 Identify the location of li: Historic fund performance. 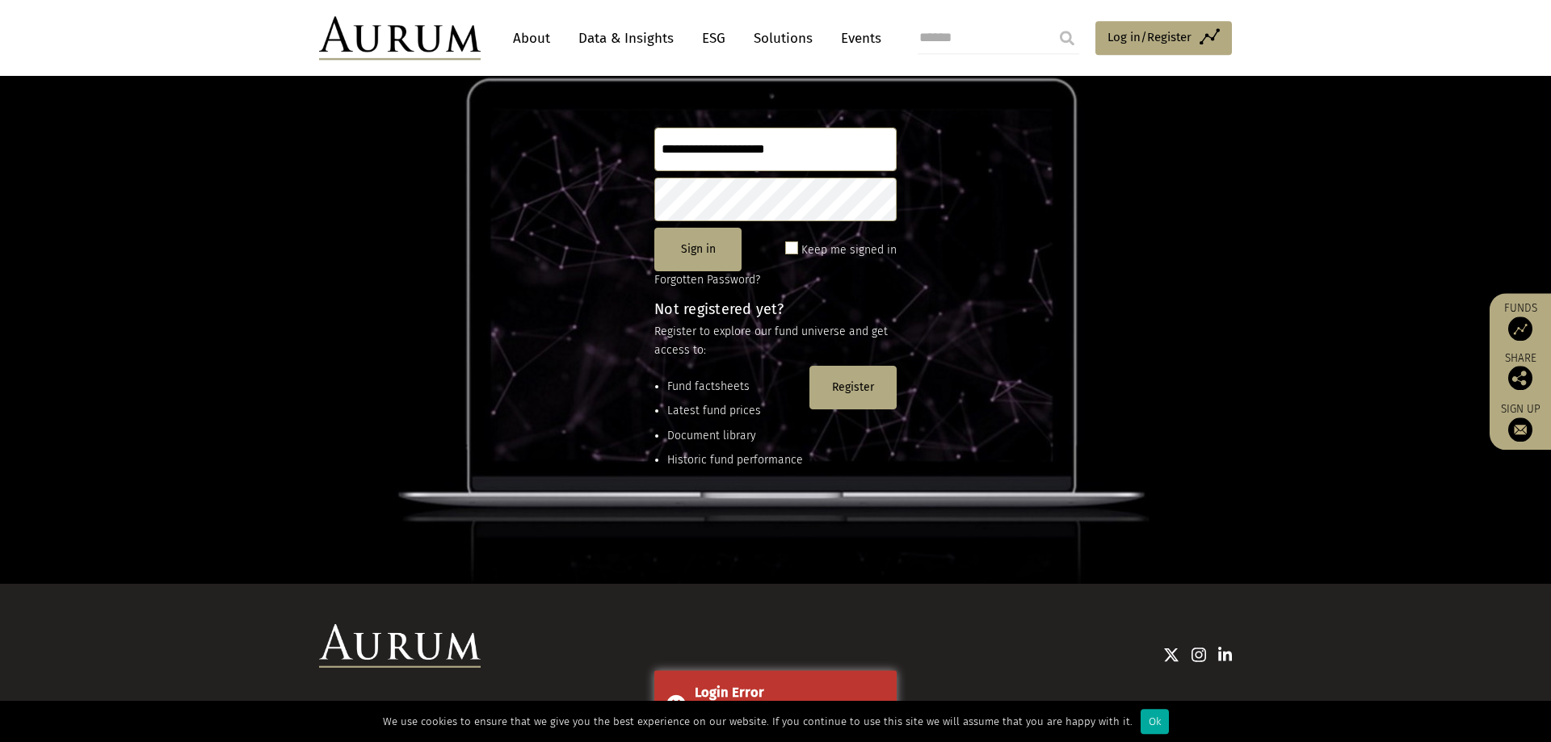
(735, 460).